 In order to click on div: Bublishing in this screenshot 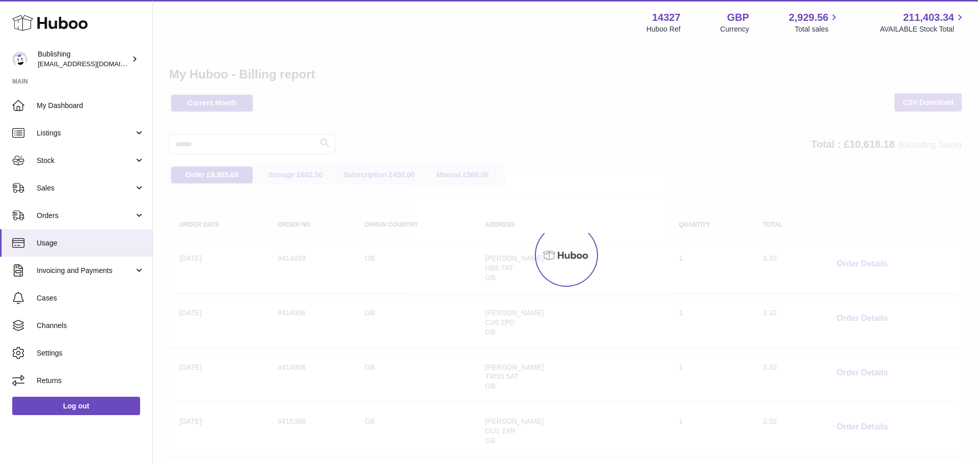, I will do `click(84, 59)`.